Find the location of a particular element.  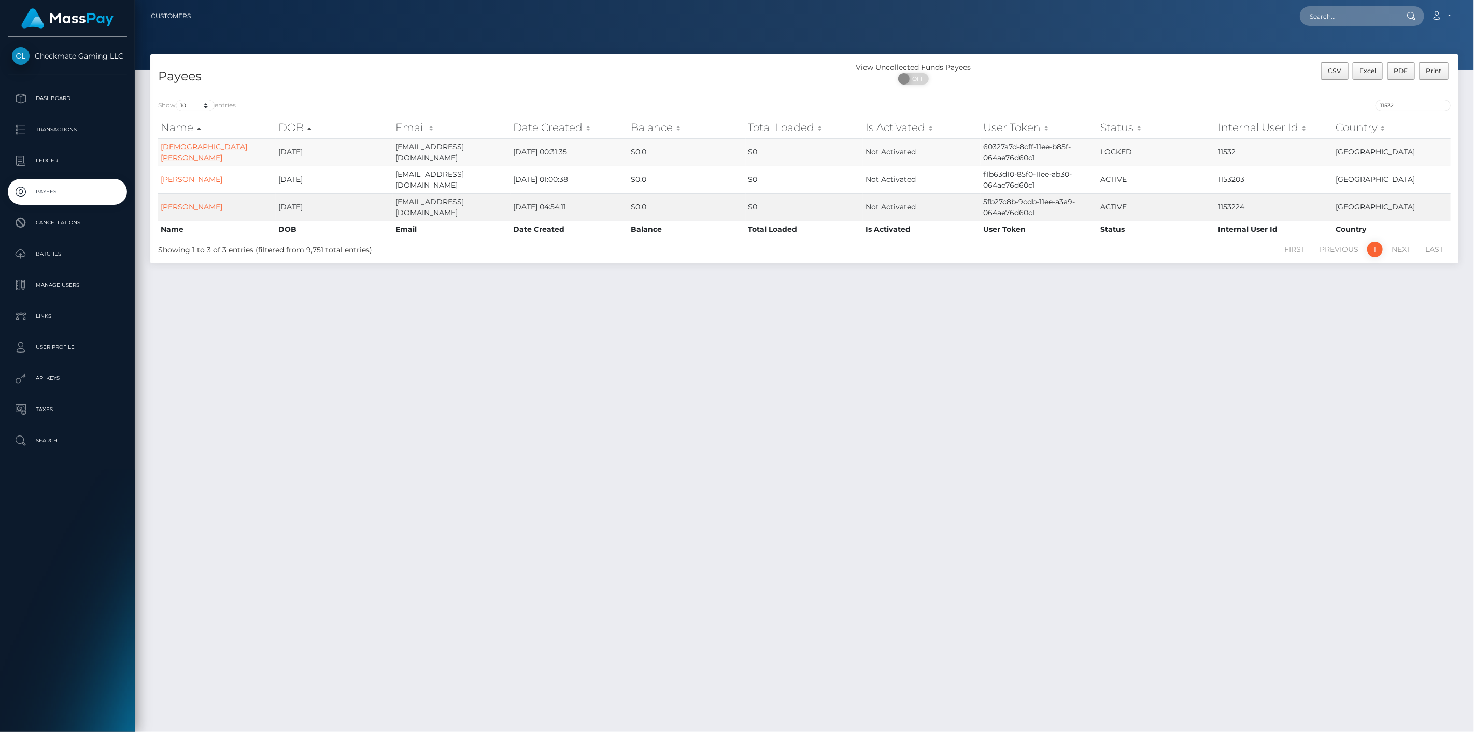

th: User Token is located at coordinates (1039, 229).